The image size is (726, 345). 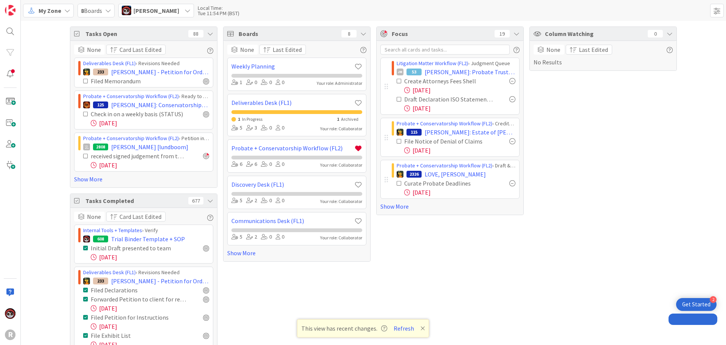 What do you see at coordinates (350, 119) in the screenshot?
I see `span: Archived` at bounding box center [350, 119].